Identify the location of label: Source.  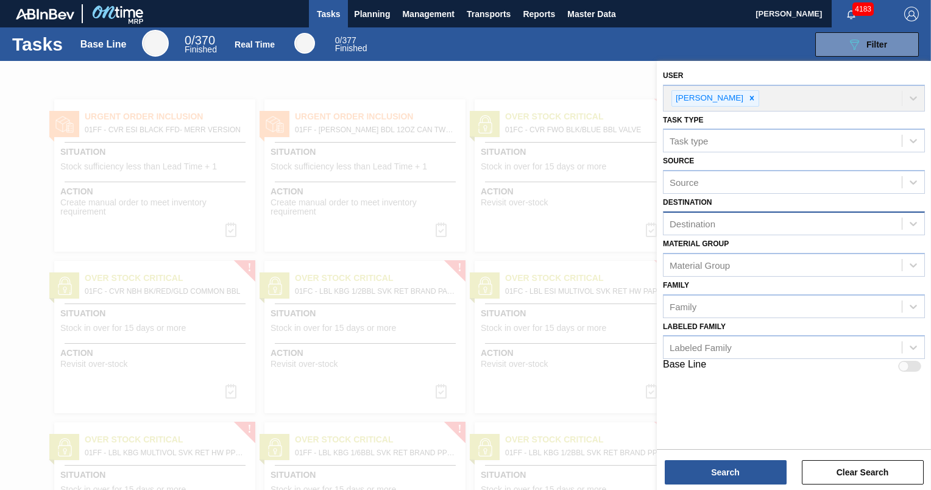
(678, 161).